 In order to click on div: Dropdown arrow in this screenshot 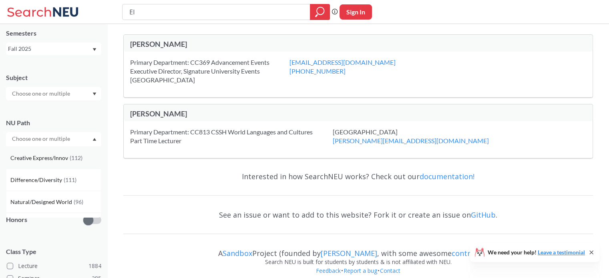, I will do `click(54, 94)`.